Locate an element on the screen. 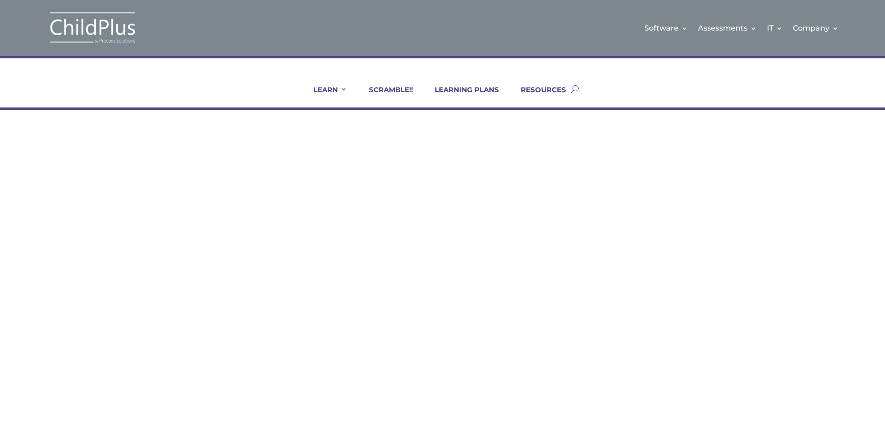 The width and height of the screenshot is (885, 428). a: Software is located at coordinates (666, 28).